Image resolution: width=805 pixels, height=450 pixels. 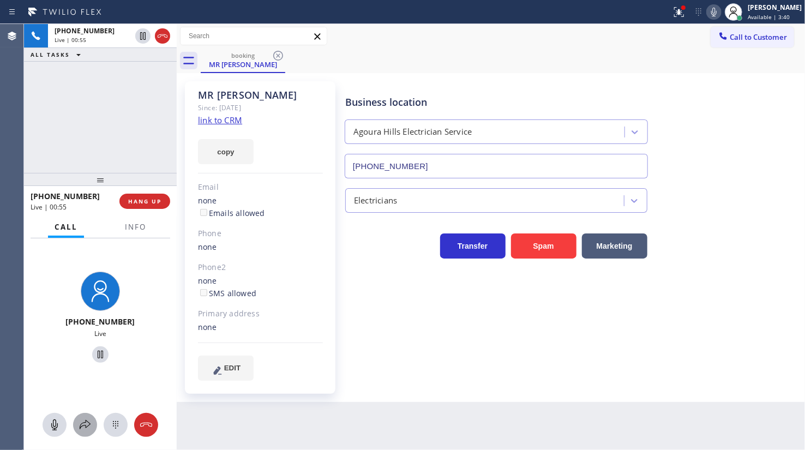 I want to click on input: Phone Number, so click(x=496, y=166).